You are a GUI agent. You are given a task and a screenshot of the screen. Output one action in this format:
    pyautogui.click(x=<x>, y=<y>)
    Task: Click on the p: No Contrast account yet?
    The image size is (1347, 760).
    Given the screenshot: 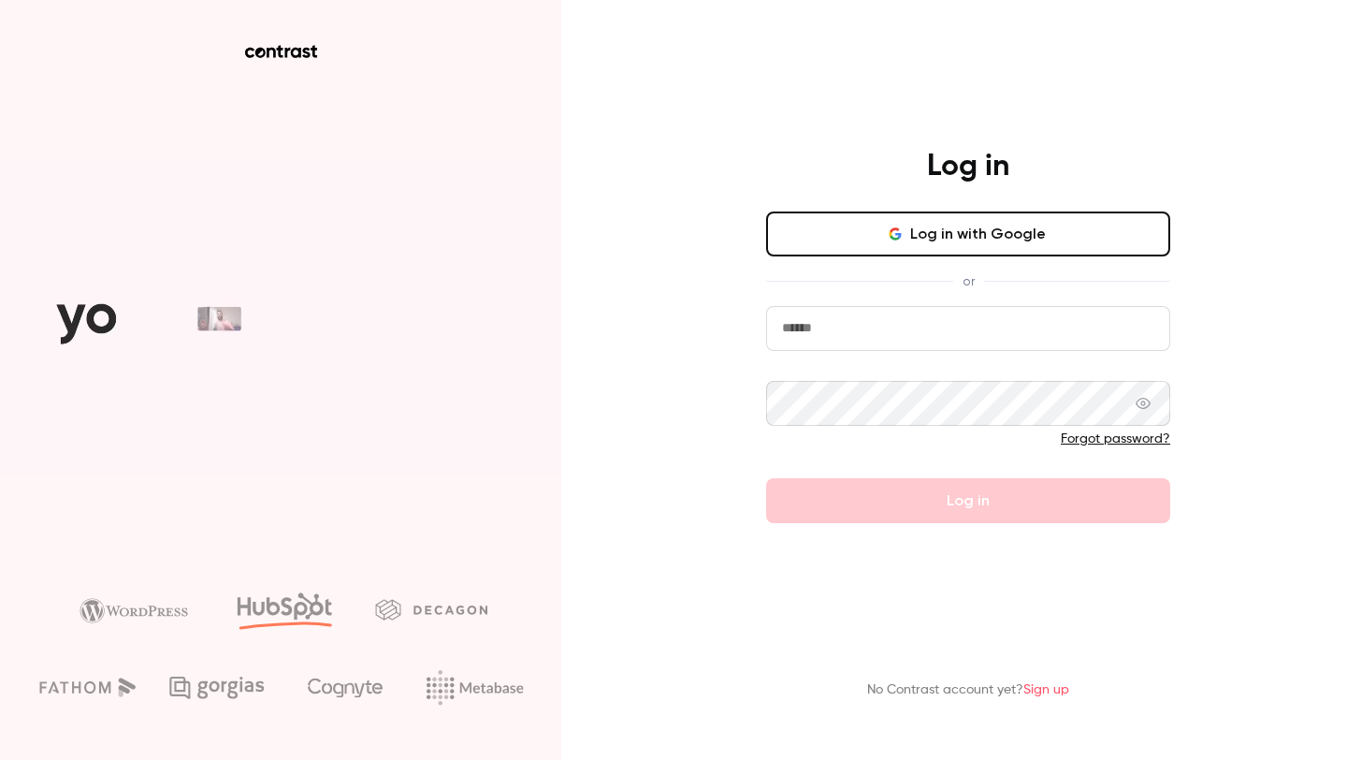 What is the action you would take?
    pyautogui.click(x=968, y=689)
    